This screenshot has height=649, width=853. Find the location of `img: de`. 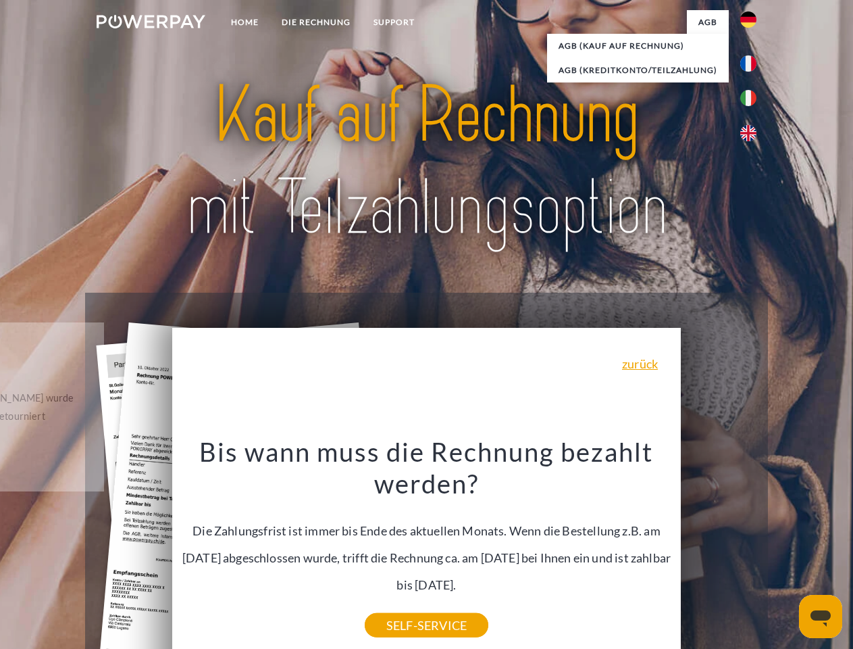

img: de is located at coordinates (749, 20).